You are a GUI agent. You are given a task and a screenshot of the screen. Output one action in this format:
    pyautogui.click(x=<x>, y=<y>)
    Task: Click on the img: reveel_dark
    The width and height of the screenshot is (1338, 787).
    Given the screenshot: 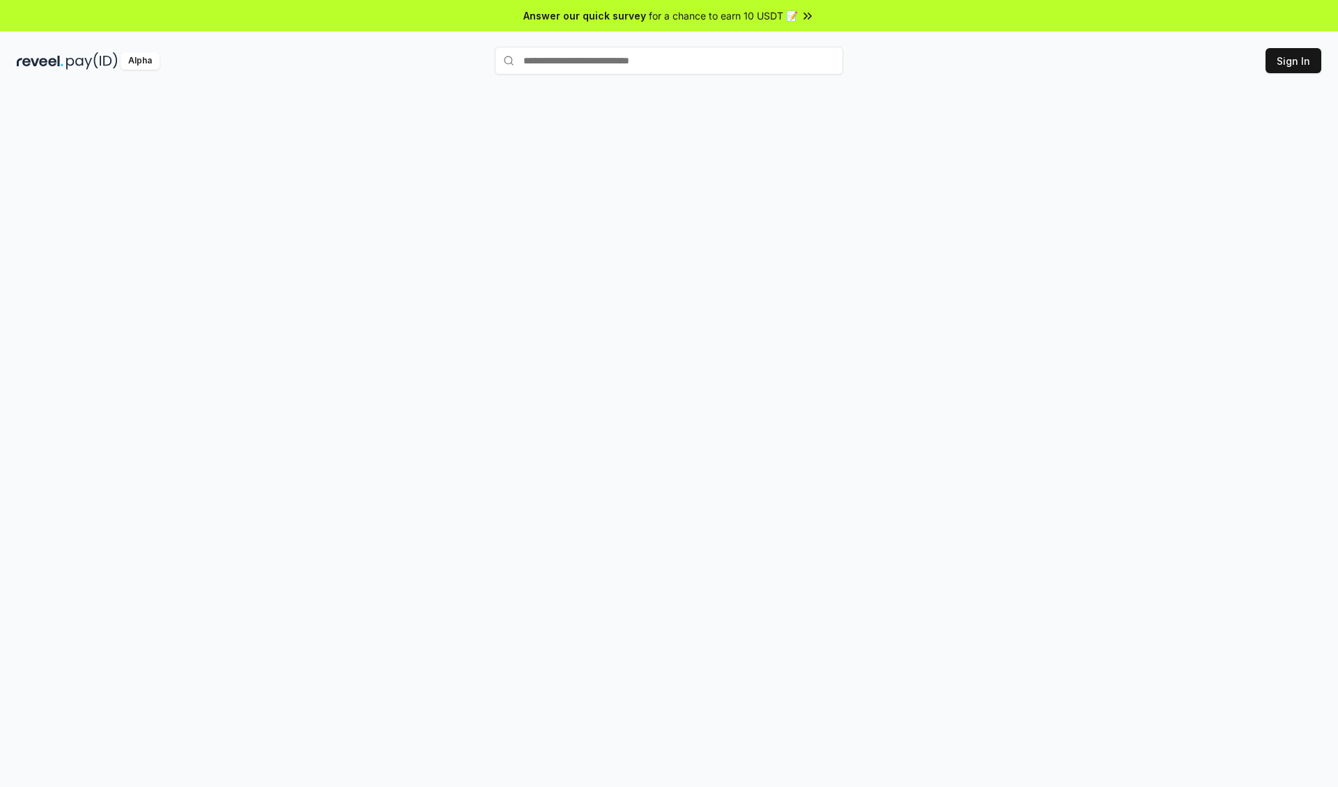 What is the action you would take?
    pyautogui.click(x=40, y=61)
    